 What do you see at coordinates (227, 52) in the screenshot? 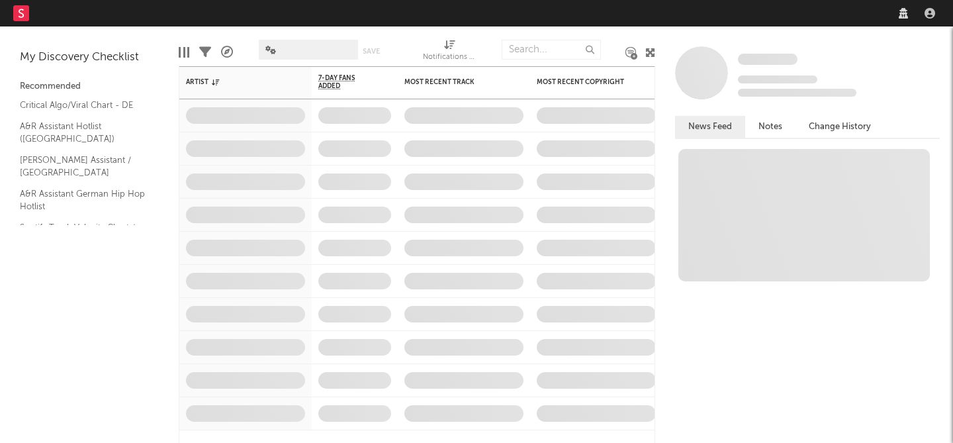
I see `div: A&R Pipeline` at bounding box center [227, 52].